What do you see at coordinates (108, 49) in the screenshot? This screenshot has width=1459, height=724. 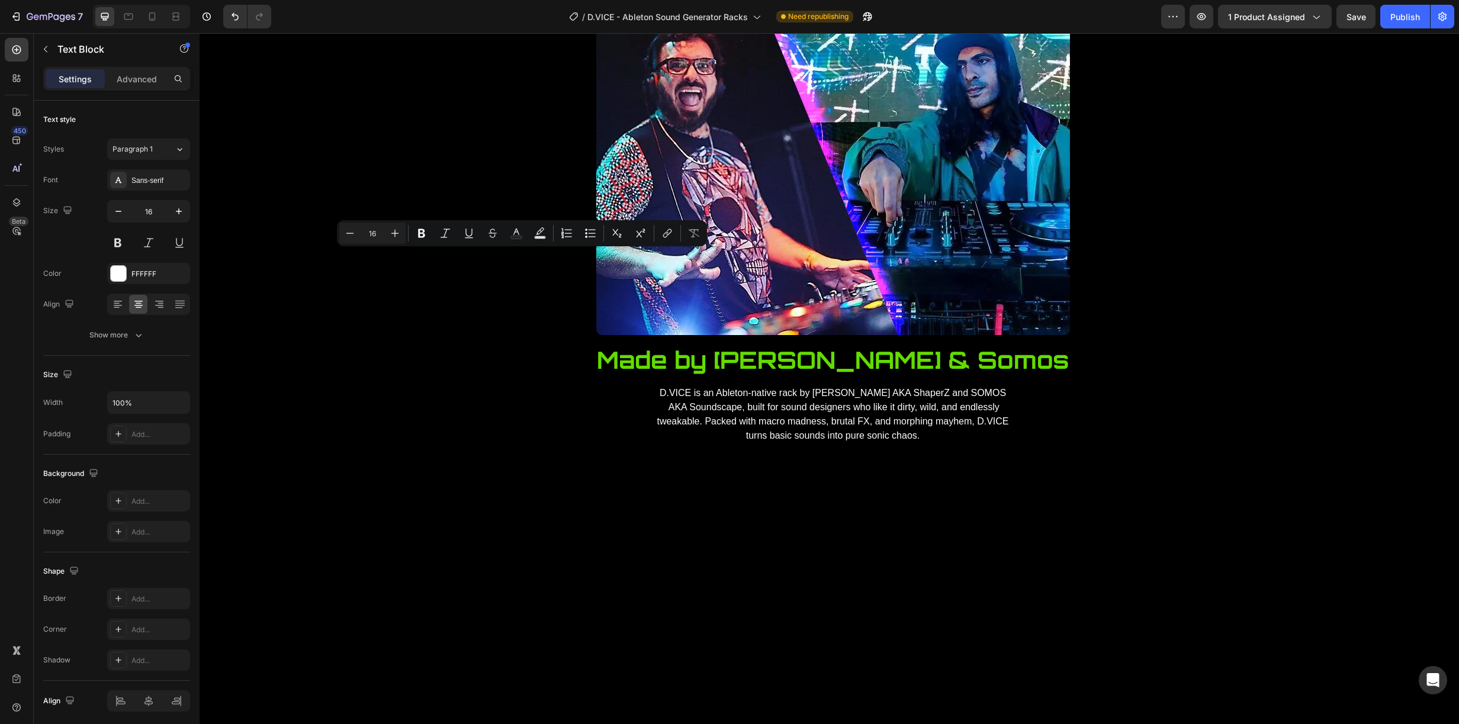 I see `p: Text Block` at bounding box center [108, 49].